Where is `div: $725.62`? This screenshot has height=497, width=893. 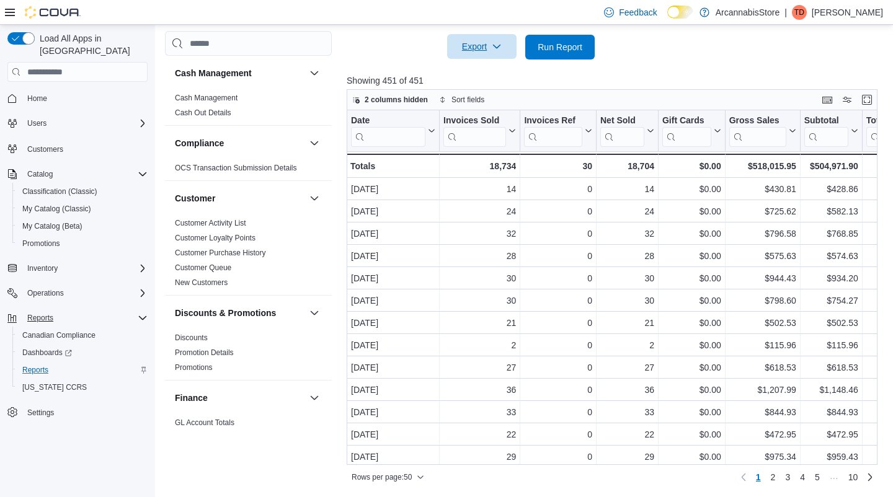 div: $725.62 is located at coordinates (763, 212).